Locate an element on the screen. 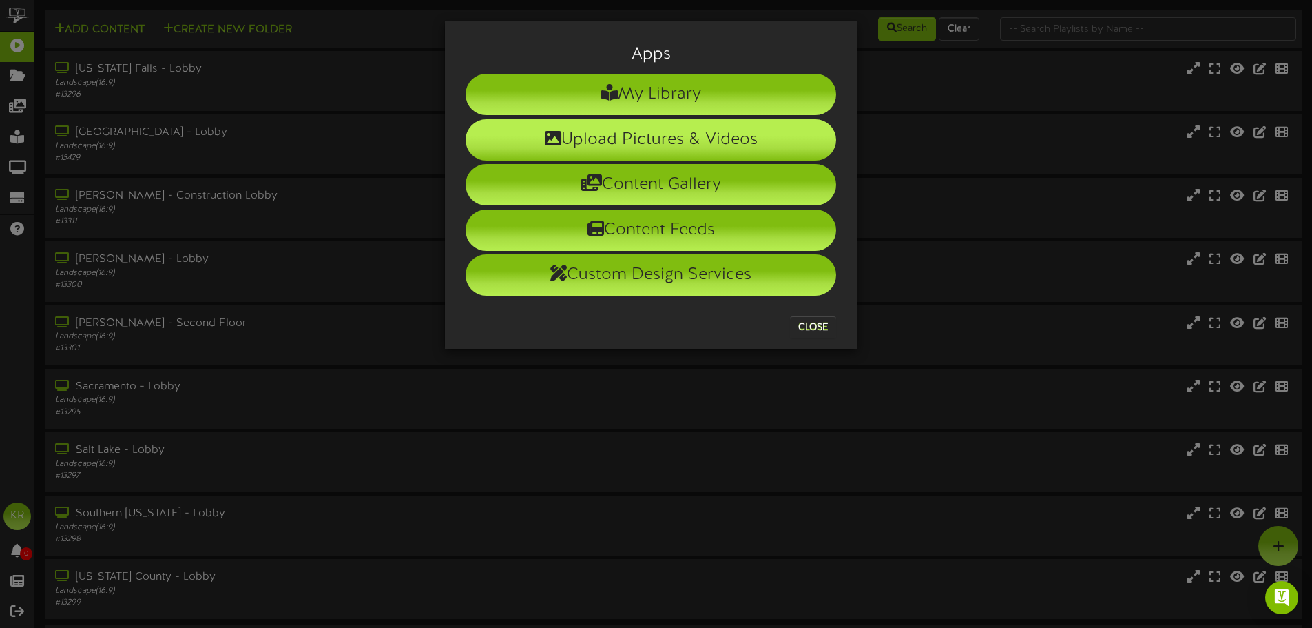  li: Upload Pictures & Videos is located at coordinates (651, 140).